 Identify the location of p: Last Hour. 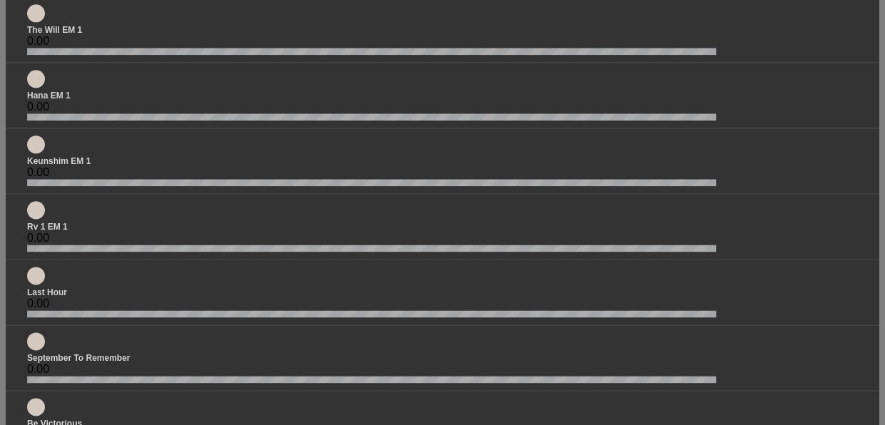
(442, 292).